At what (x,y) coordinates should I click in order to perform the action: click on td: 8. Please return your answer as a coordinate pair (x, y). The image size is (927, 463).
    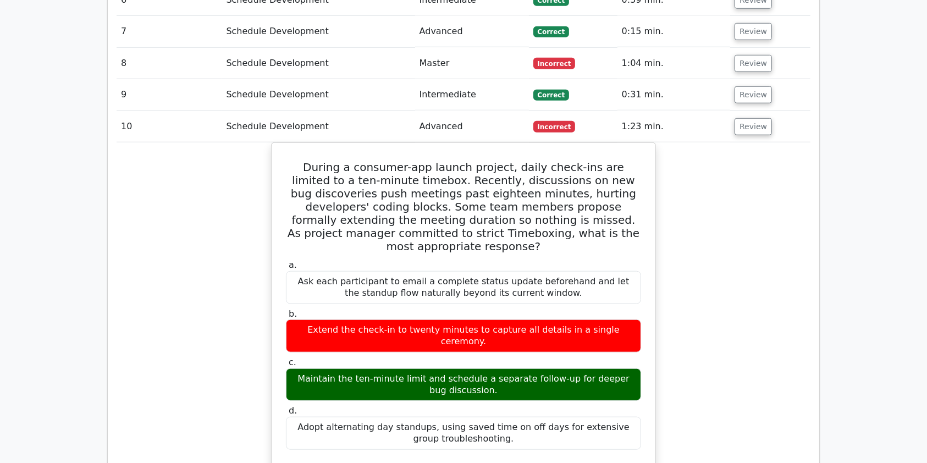
    Looking at the image, I should click on (169, 63).